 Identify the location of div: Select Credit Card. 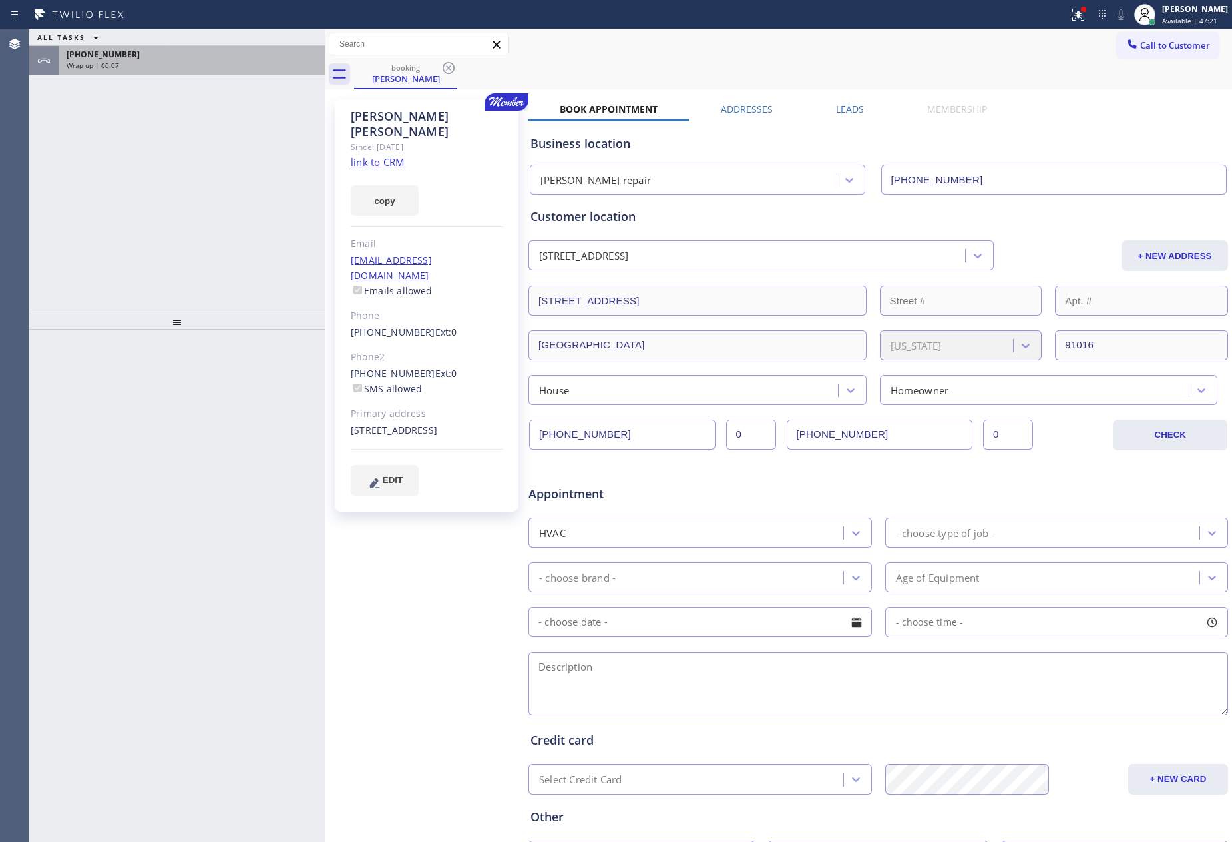
(581, 779).